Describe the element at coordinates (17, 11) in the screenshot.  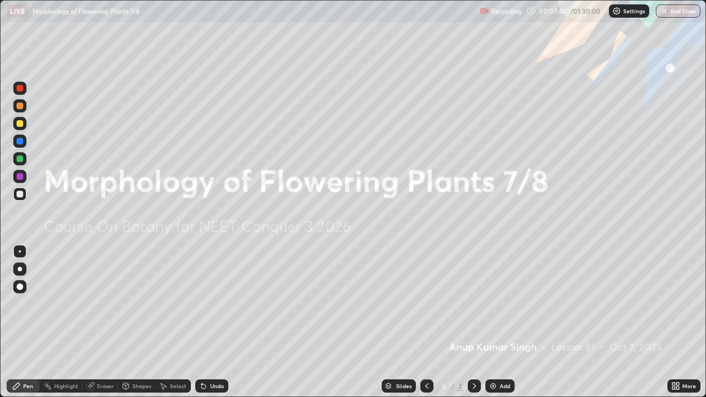
I see `p: LIVE` at that location.